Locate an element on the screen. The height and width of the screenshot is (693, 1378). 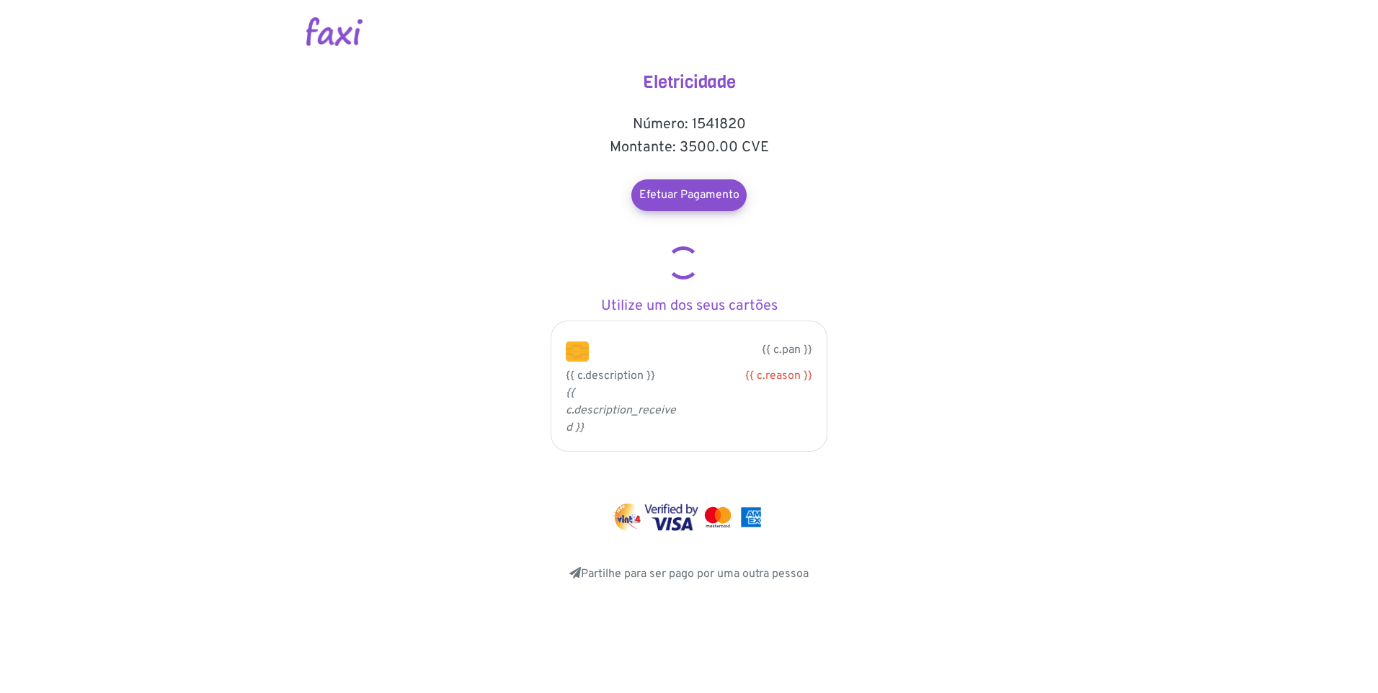
span: {{ c.description }} is located at coordinates (610, 376).